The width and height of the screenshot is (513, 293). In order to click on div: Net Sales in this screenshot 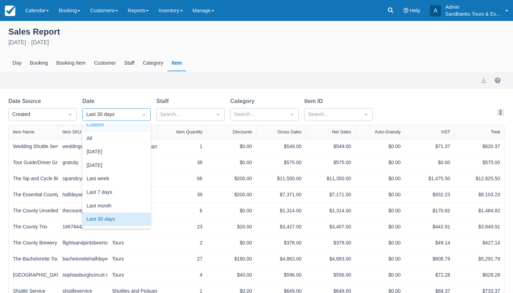, I will do `click(342, 132)`.